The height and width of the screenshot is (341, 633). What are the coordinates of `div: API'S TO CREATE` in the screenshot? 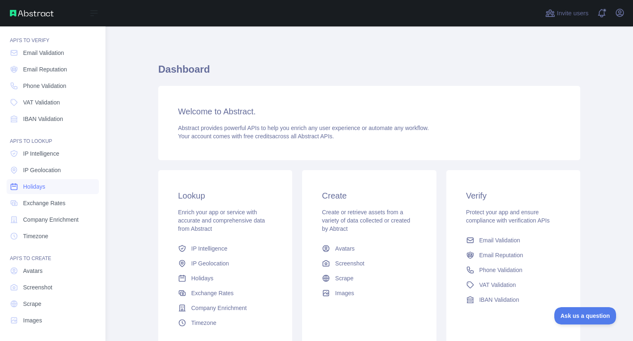 It's located at (53, 253).